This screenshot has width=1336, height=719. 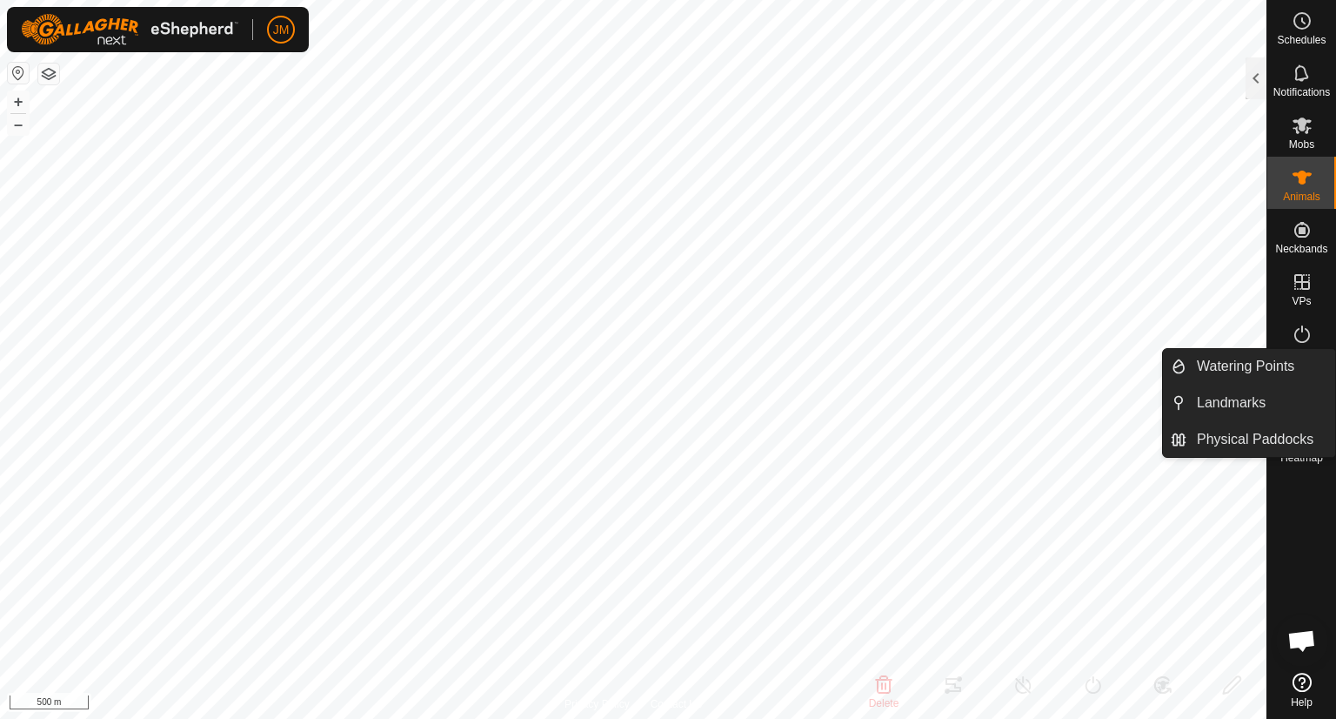 I want to click on li: Physical Paddocks, so click(x=1249, y=439).